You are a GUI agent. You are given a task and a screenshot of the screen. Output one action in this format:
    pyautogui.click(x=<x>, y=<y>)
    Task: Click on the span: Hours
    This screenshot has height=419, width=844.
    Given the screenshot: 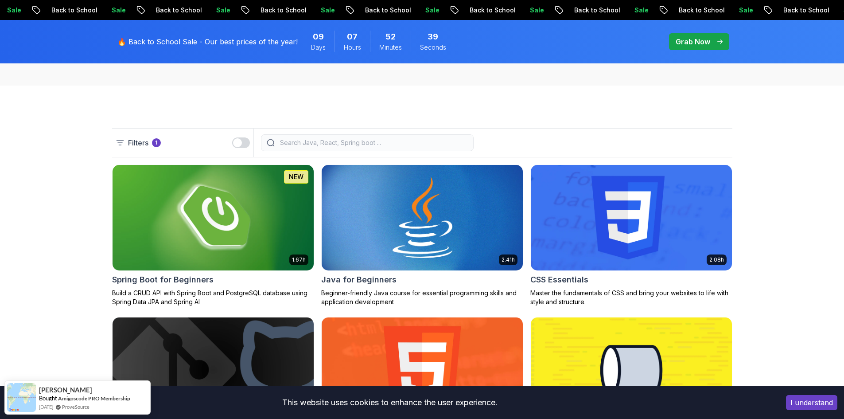 What is the action you would take?
    pyautogui.click(x=352, y=47)
    